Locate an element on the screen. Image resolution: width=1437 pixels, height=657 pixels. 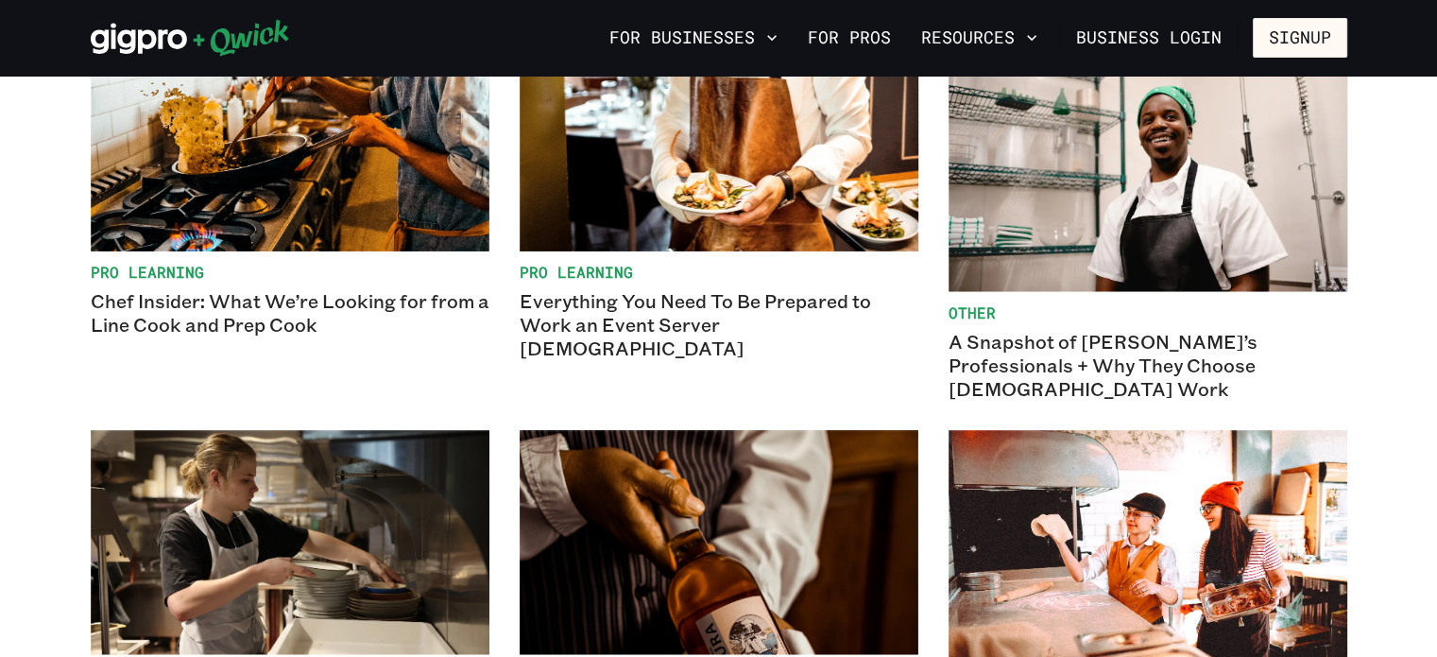
img: Gigpro Event Server, serving a multi-course dinner. is located at coordinates (719, 137).